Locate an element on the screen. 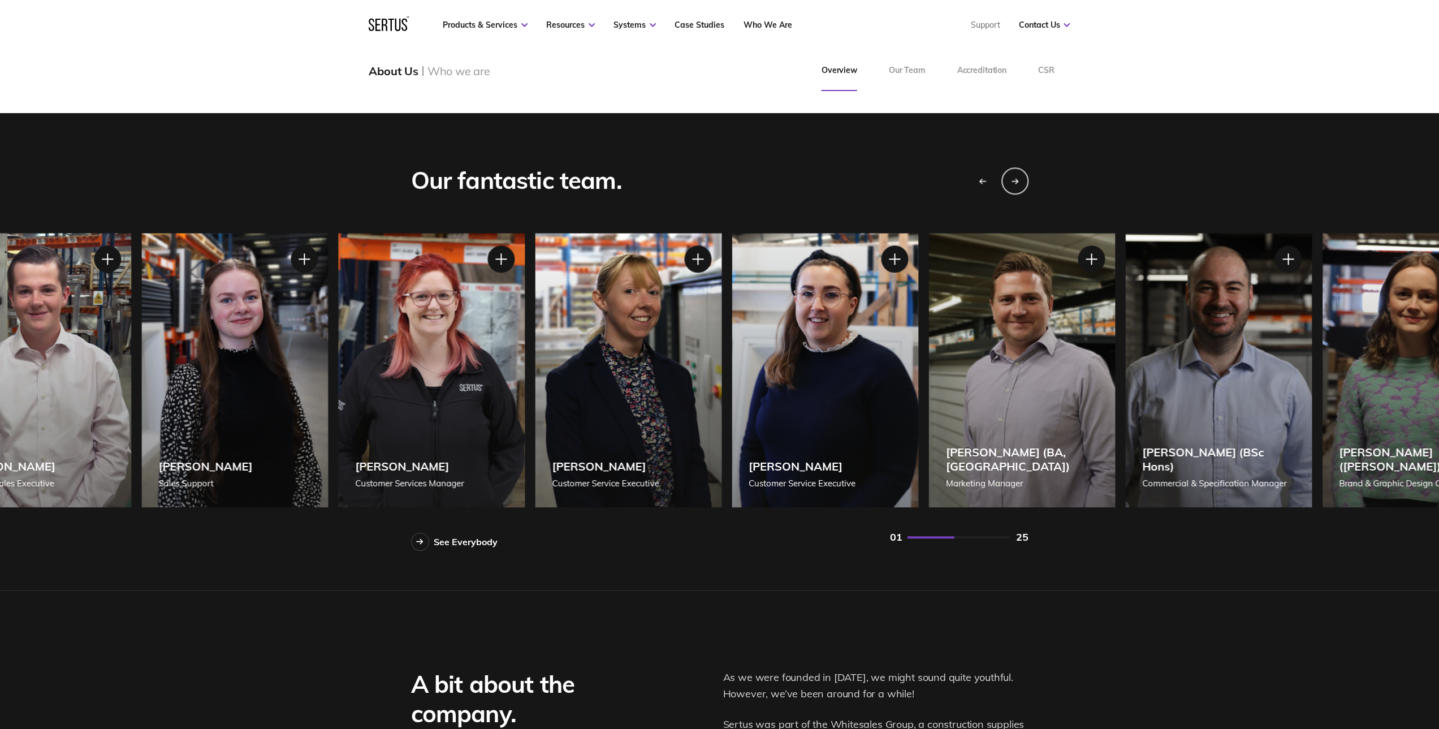 Image resolution: width=1439 pixels, height=729 pixels. a: Products & Services is located at coordinates (485, 25).